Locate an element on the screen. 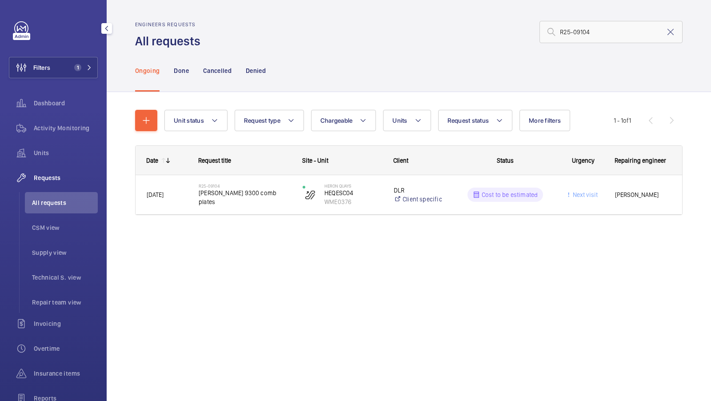 The image size is (711, 401). img: escalator.svg is located at coordinates (310, 195).